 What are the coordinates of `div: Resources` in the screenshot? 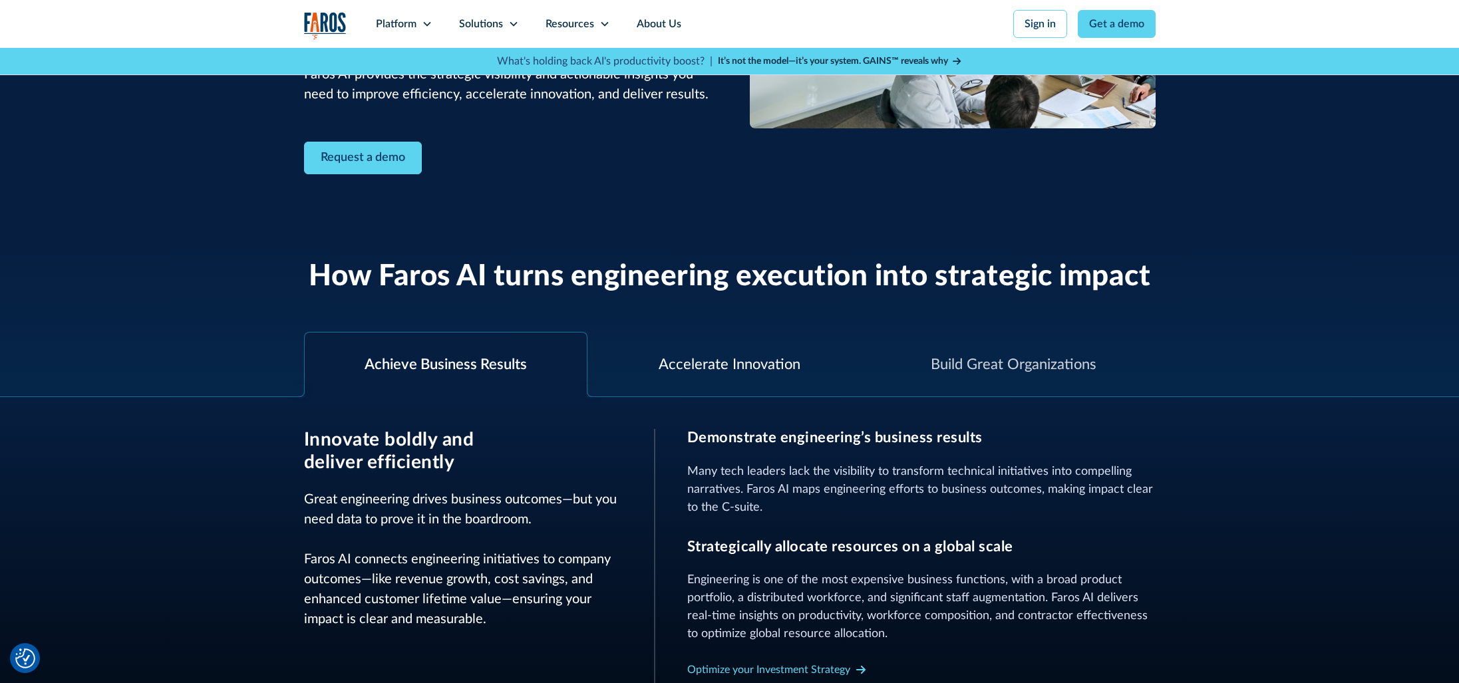 It's located at (569, 24).